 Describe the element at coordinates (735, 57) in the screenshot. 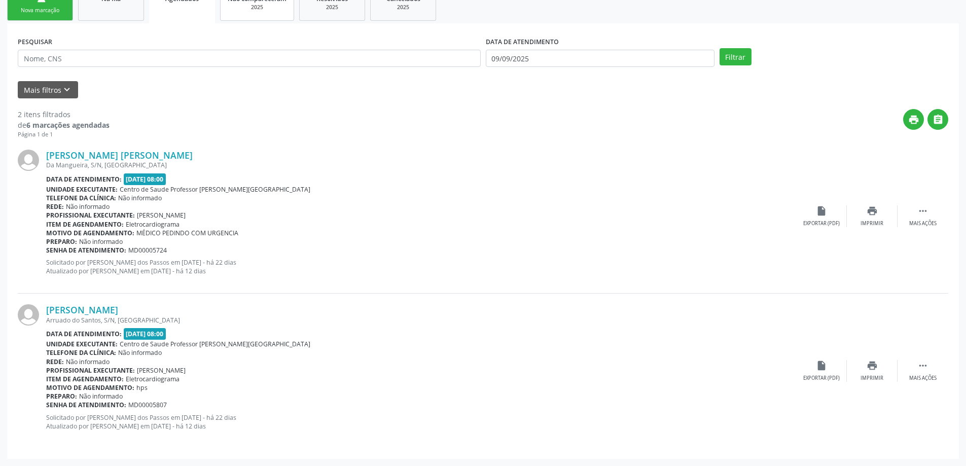

I see `button: Filtrar` at that location.